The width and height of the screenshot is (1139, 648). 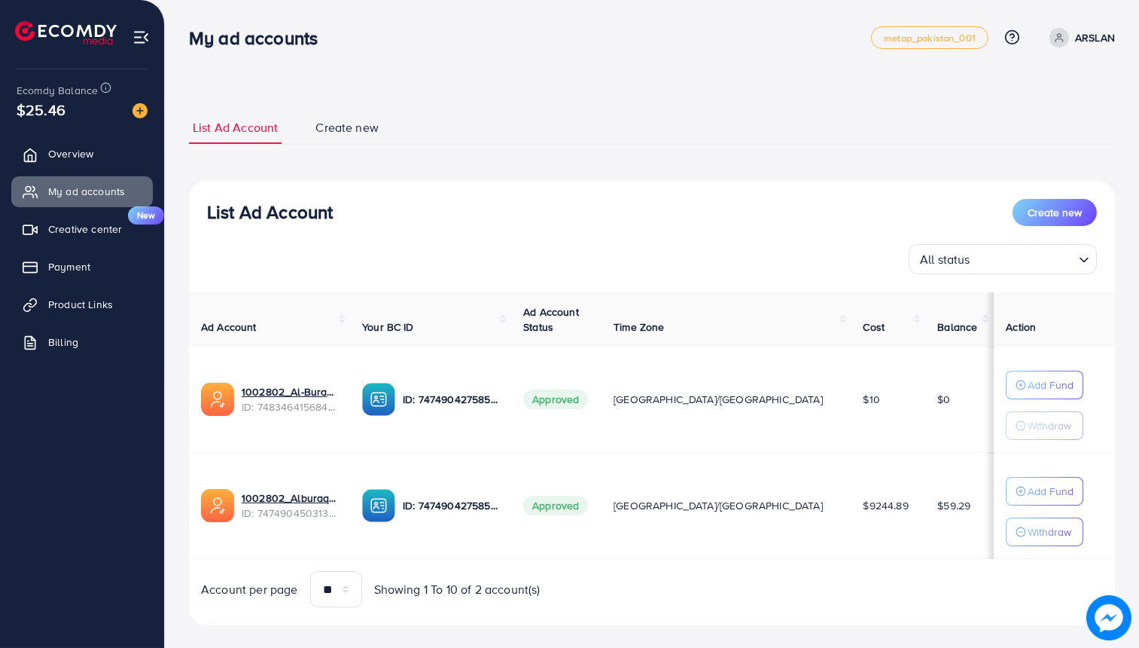 What do you see at coordinates (1024, 258) in the screenshot?
I see `input: Search for option` at bounding box center [1024, 258].